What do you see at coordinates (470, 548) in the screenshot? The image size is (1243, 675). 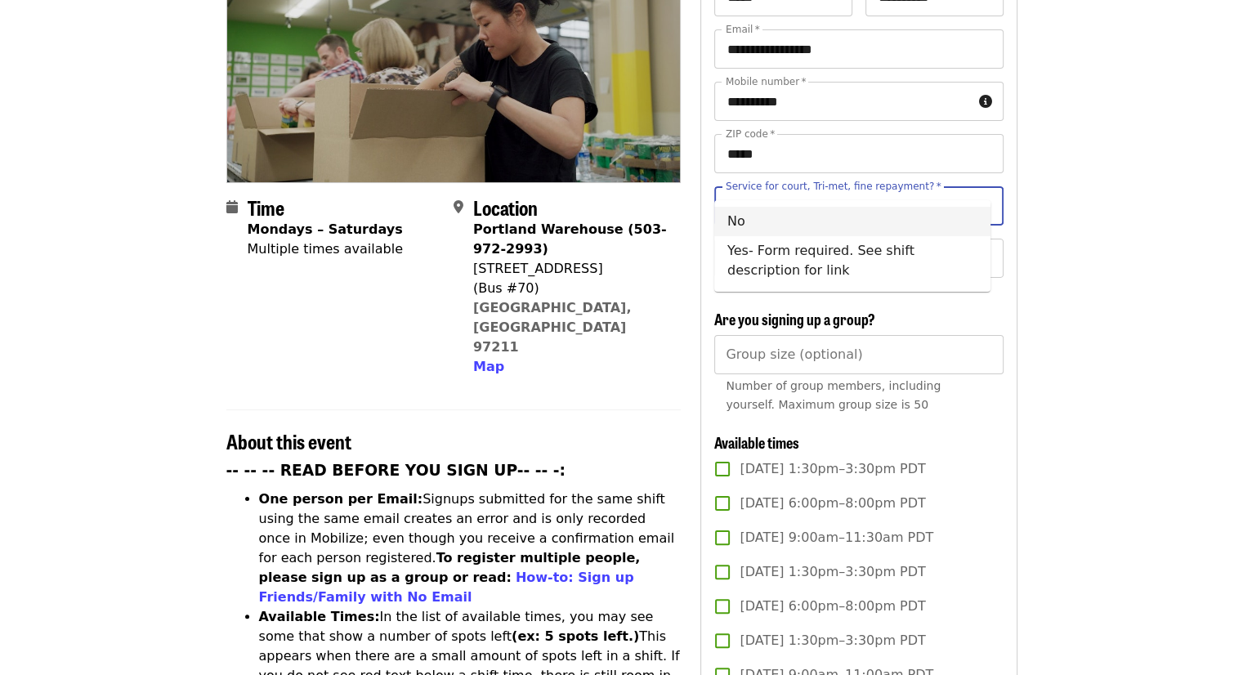 I see `li: Signups submitted for the same shift using the same email creates an error and is only recorded o...` at bounding box center [470, 548].